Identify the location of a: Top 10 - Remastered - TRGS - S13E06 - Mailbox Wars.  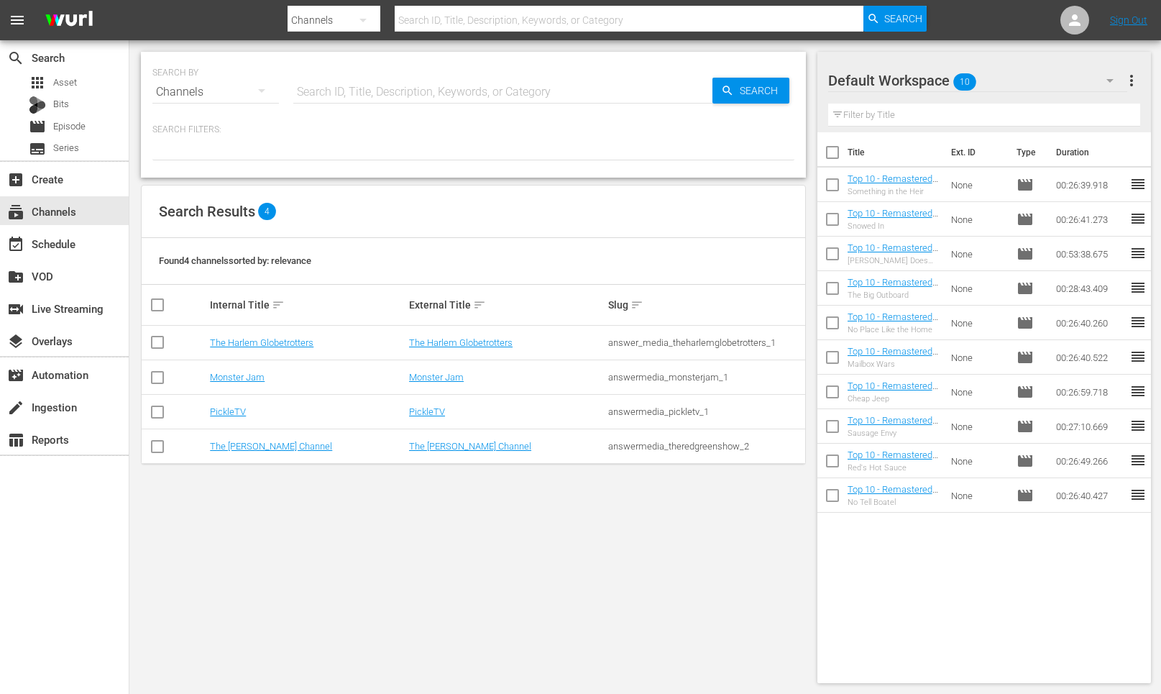
(893, 362).